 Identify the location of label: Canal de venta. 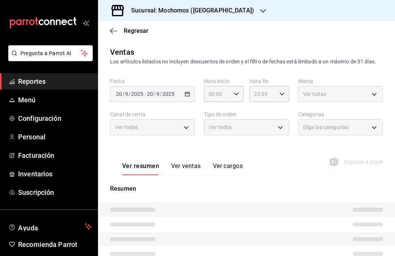
(152, 114).